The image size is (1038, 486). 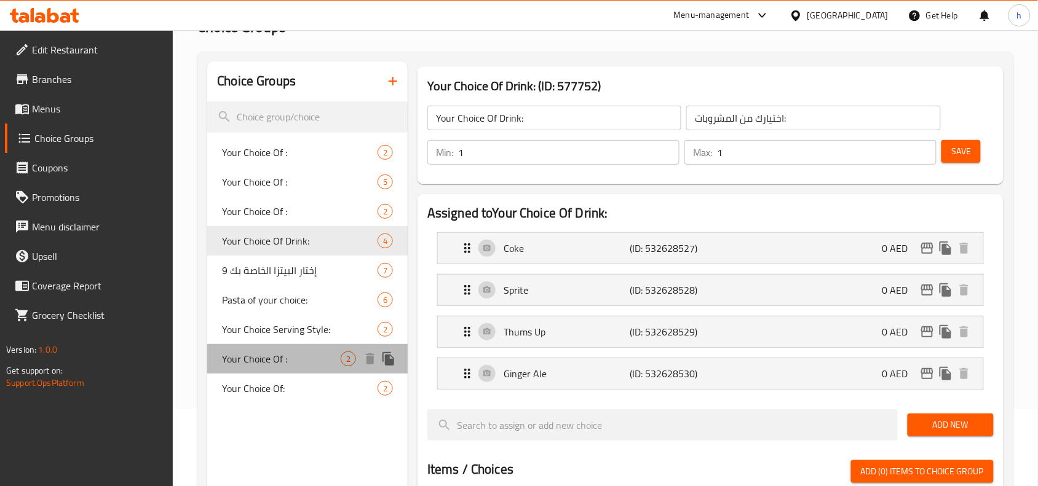 I want to click on div: Your Choice Of :5, so click(x=307, y=182).